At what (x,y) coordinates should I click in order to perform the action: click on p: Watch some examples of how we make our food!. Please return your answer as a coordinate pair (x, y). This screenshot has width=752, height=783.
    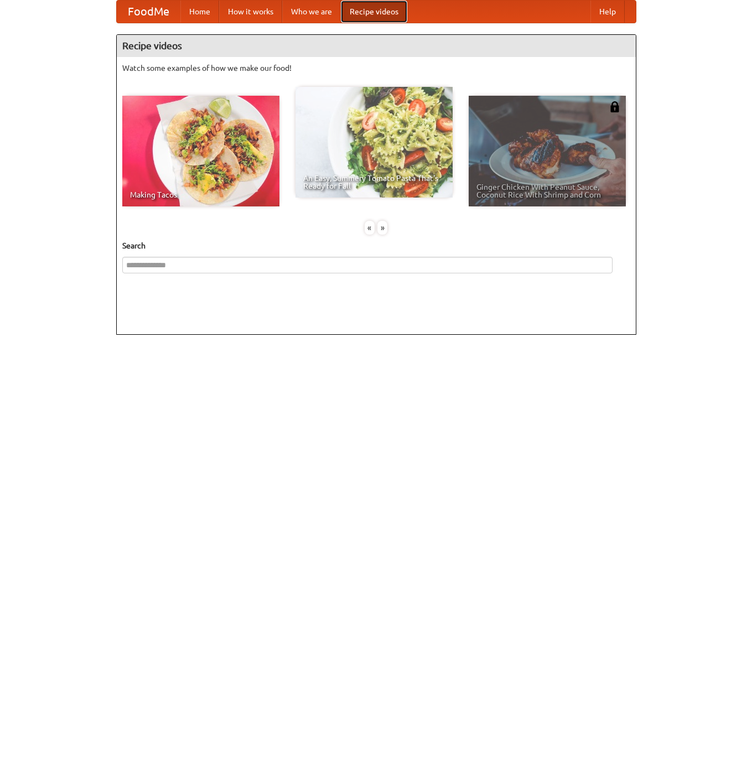
    Looking at the image, I should click on (376, 68).